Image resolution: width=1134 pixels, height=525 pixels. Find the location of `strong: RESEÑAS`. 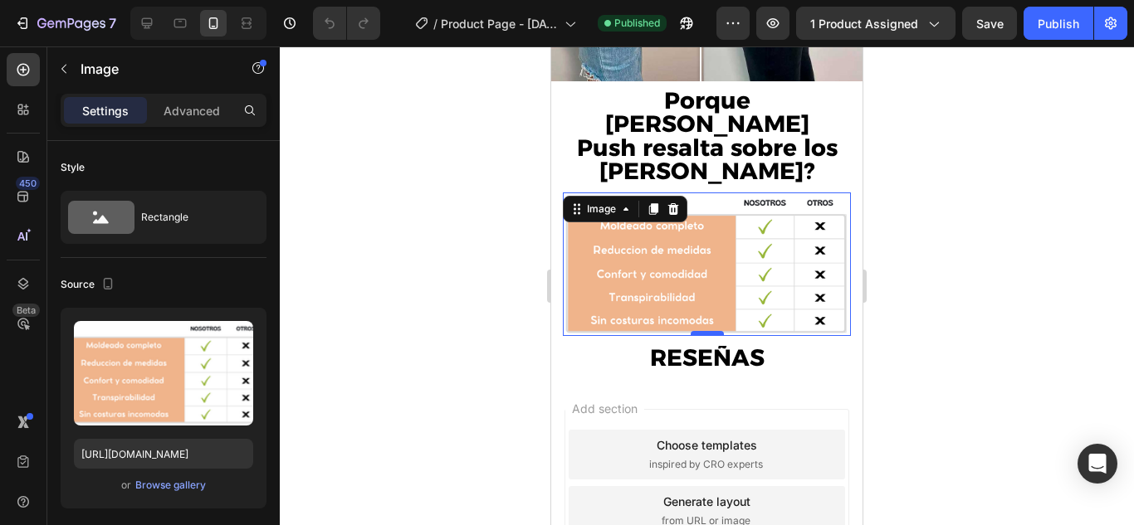

strong: RESEÑAS is located at coordinates (156, 311).